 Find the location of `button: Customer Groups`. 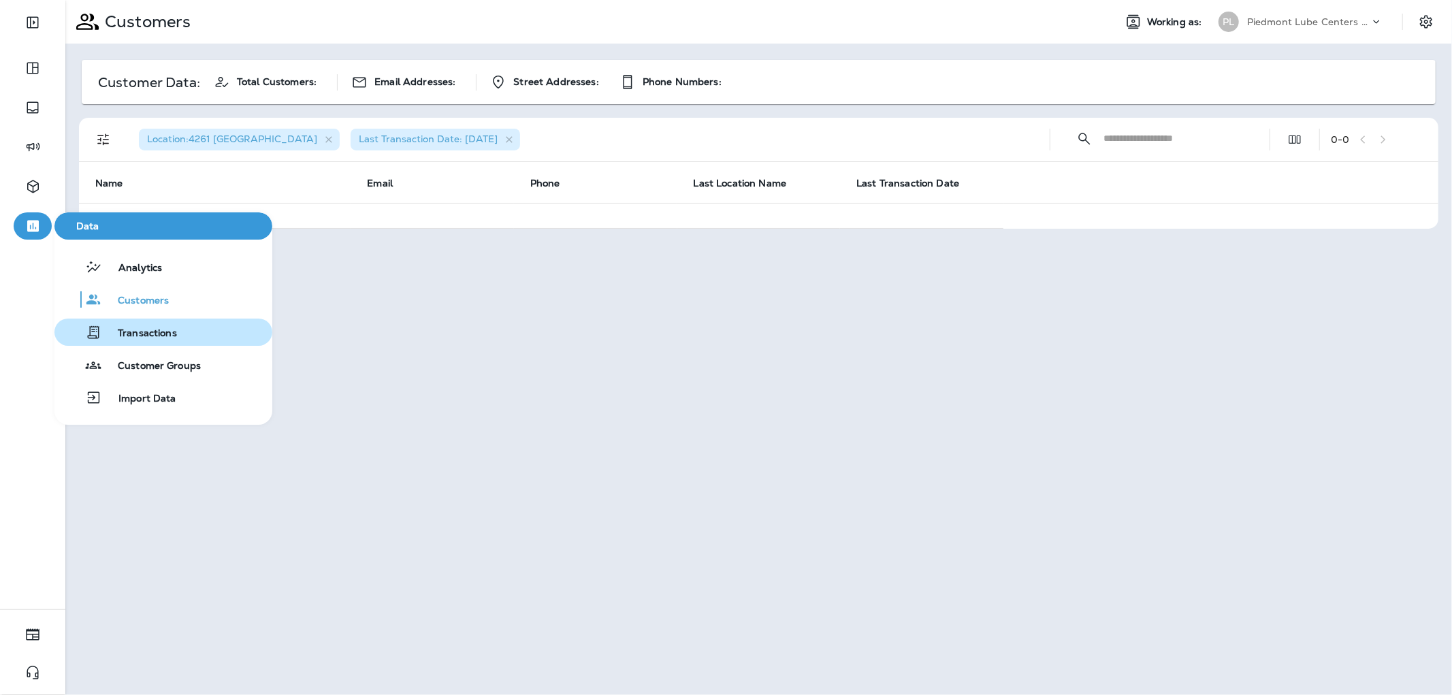

button: Customer Groups is located at coordinates (163, 365).